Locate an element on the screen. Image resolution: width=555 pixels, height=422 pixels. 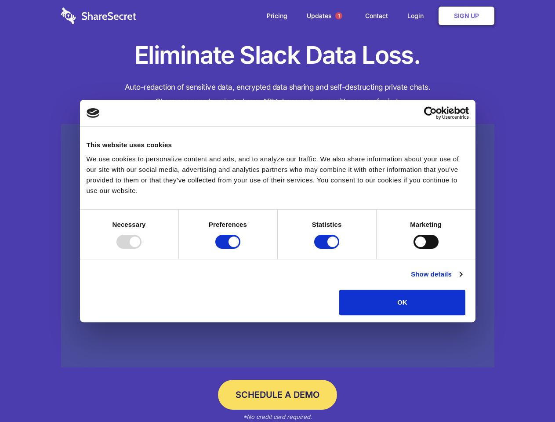
a: Show details is located at coordinates (437, 274).